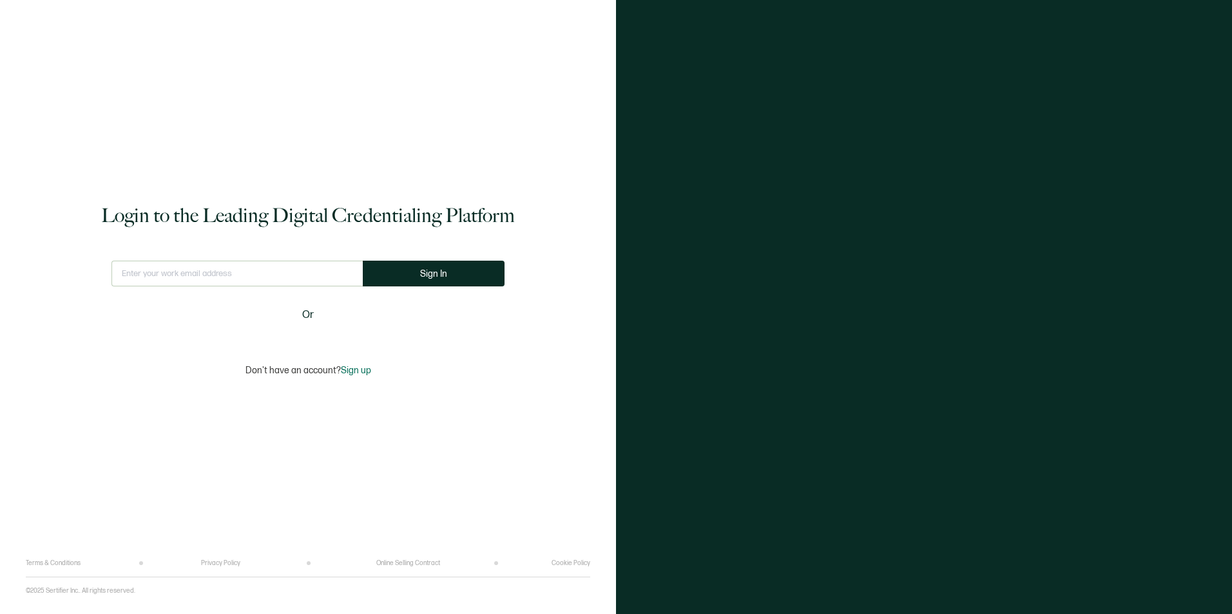  I want to click on p: ©2025 Sertifier Inc.. All rights reserved., so click(81, 591).